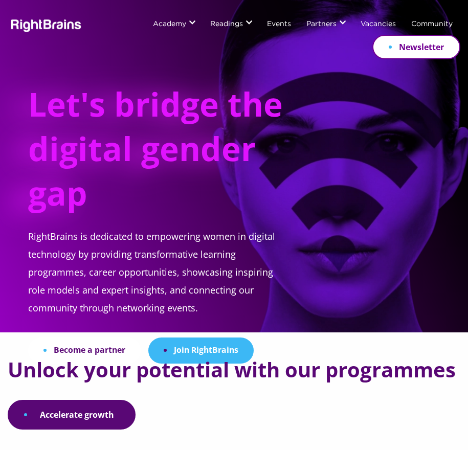 The width and height of the screenshot is (468, 450). Describe the element at coordinates (156, 283) in the screenshot. I see `p: RightBrains is dedicated to empowering women in digital technology by providing transformative le...` at that location.